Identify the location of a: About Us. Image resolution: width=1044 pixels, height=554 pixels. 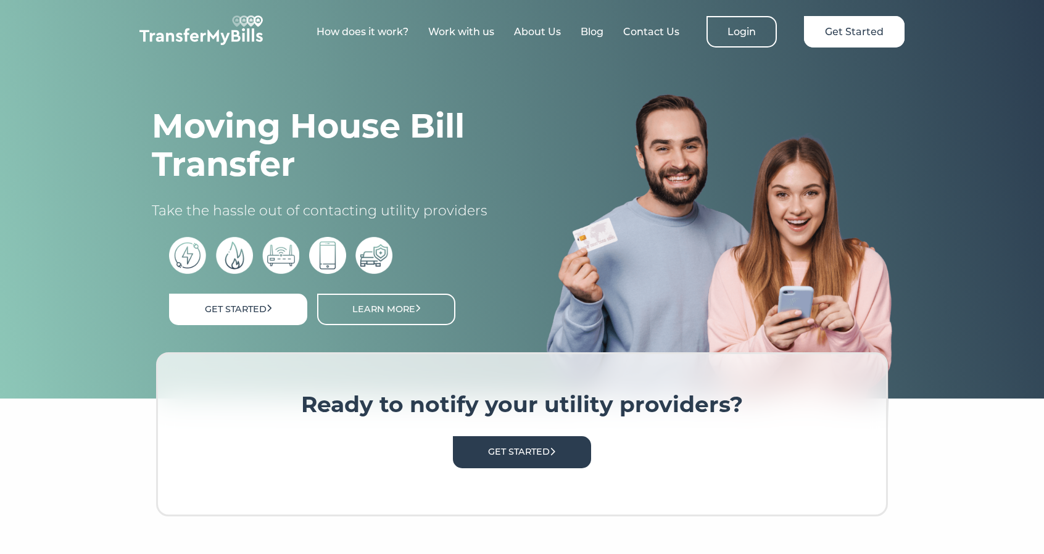
(538, 31).